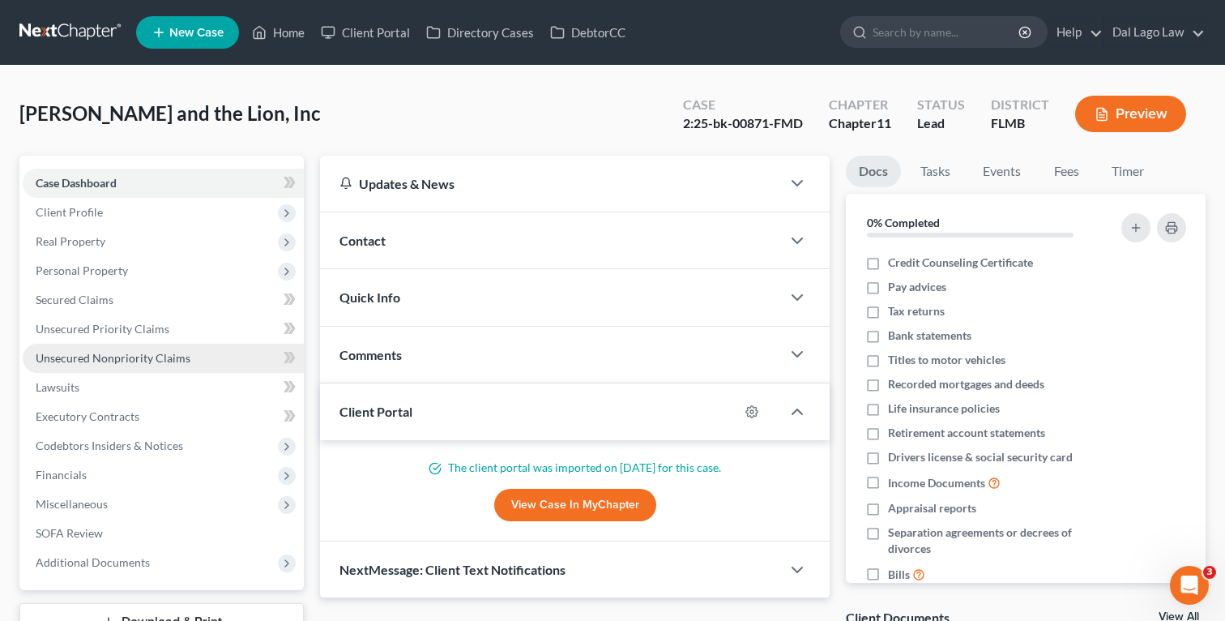 Image resolution: width=1225 pixels, height=621 pixels. Describe the element at coordinates (362, 240) in the screenshot. I see `span: Contact` at that location.